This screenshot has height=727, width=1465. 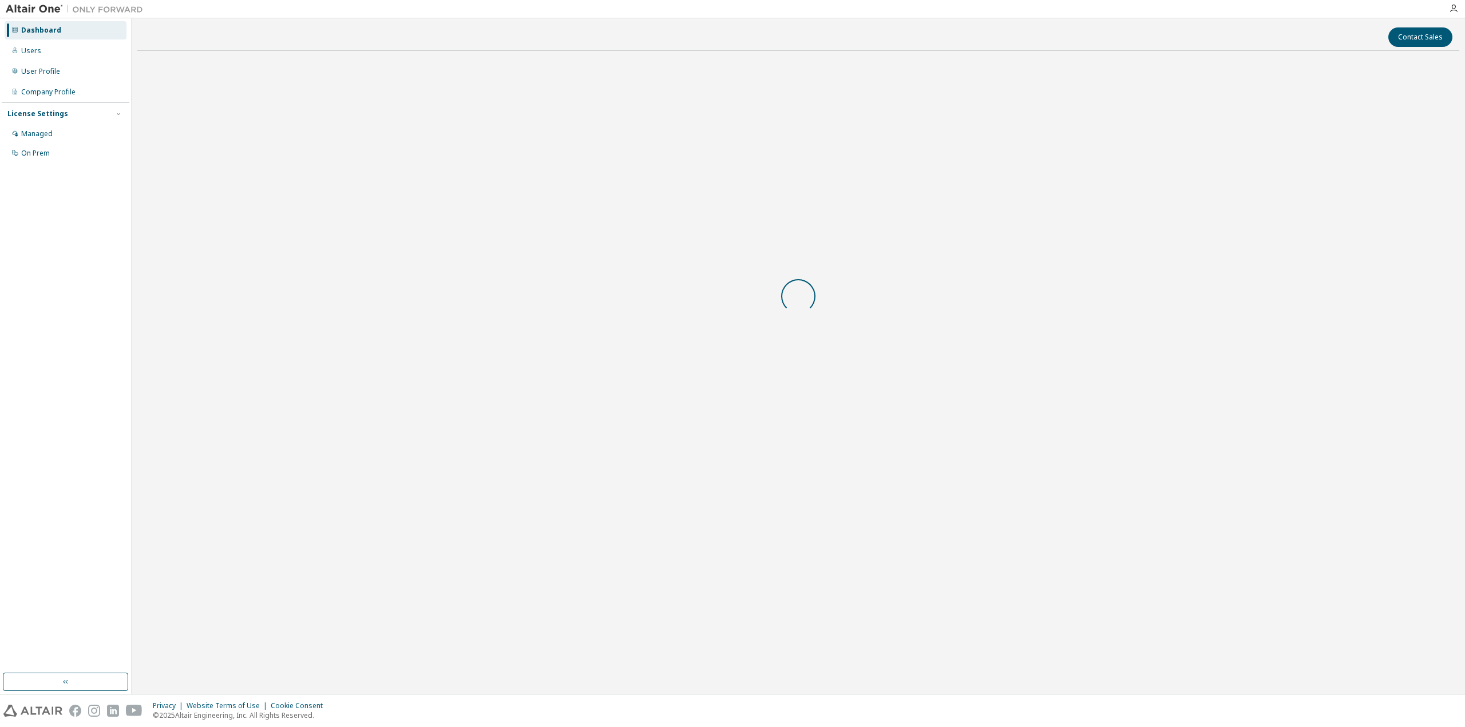 I want to click on div: License Settings, so click(x=38, y=114).